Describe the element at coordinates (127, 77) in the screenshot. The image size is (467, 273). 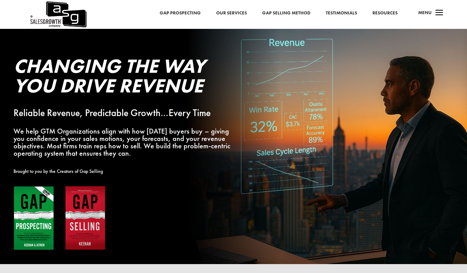
I see `h2: Changing the Way You Drive Revenue` at that location.